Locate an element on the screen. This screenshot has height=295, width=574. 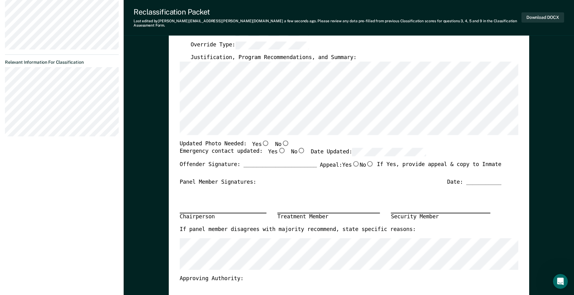
div: Chairperson is located at coordinates (223, 217).